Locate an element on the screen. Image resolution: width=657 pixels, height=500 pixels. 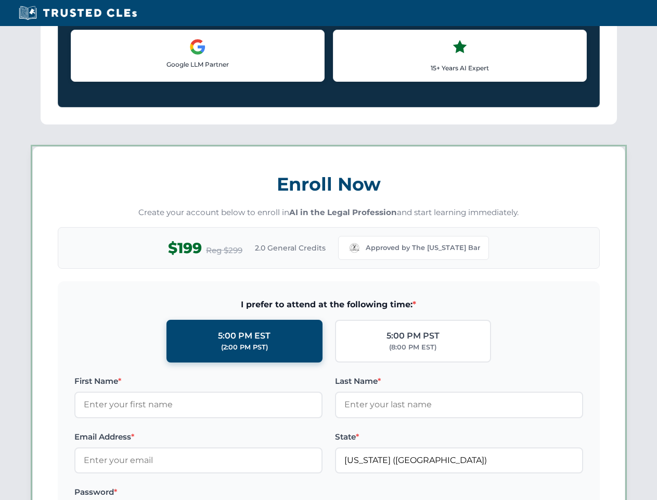
span: 2.0 General Credits is located at coordinates (290, 248).